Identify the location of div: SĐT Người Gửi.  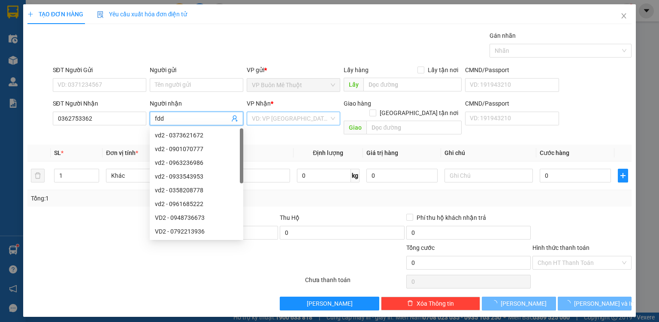
(100, 70).